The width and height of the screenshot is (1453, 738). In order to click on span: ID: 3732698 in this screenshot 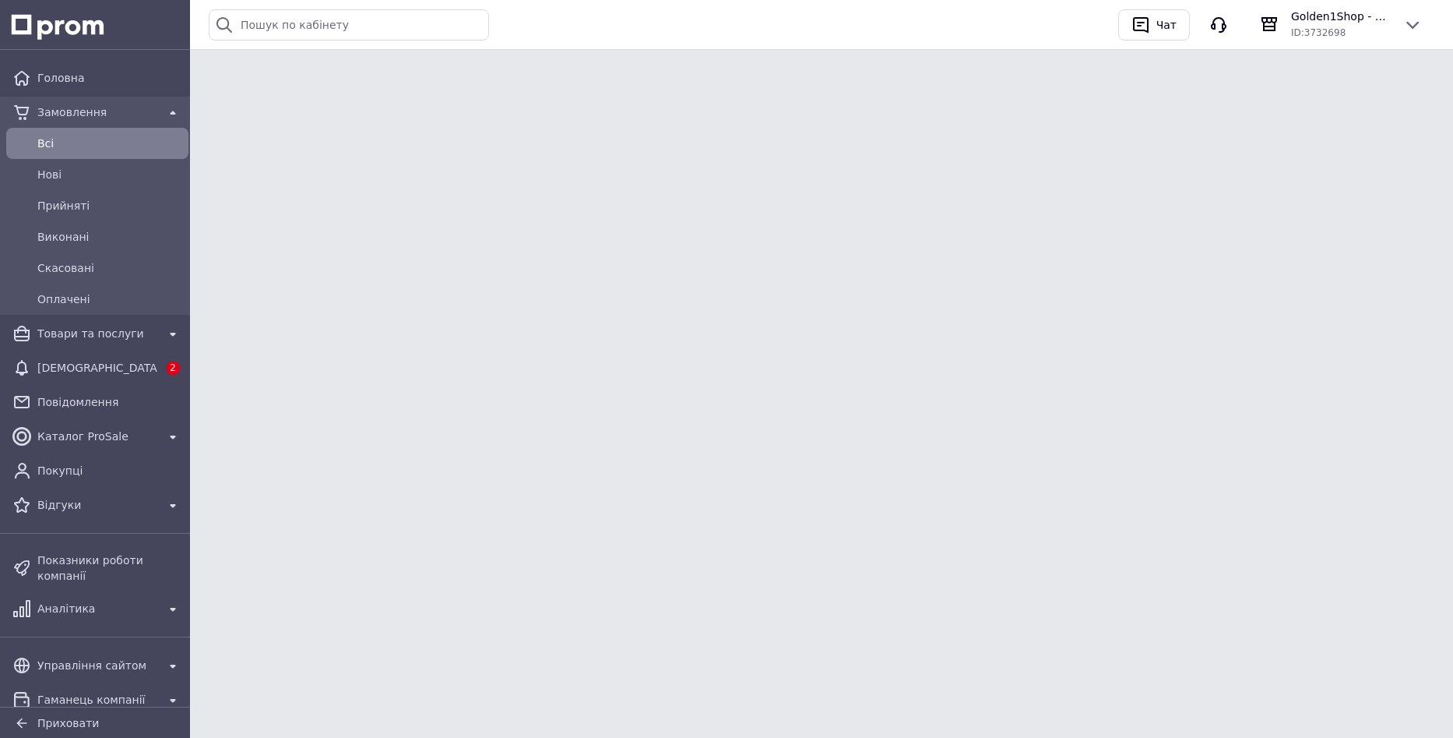, I will do `click(1319, 33)`.